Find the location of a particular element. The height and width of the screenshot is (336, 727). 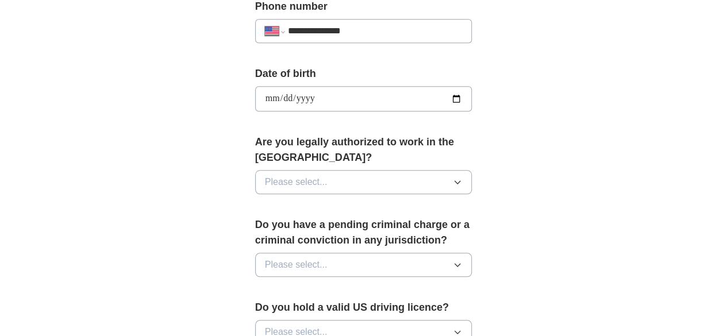

label: Do you hold a valid US driving licence? is located at coordinates (364, 307).